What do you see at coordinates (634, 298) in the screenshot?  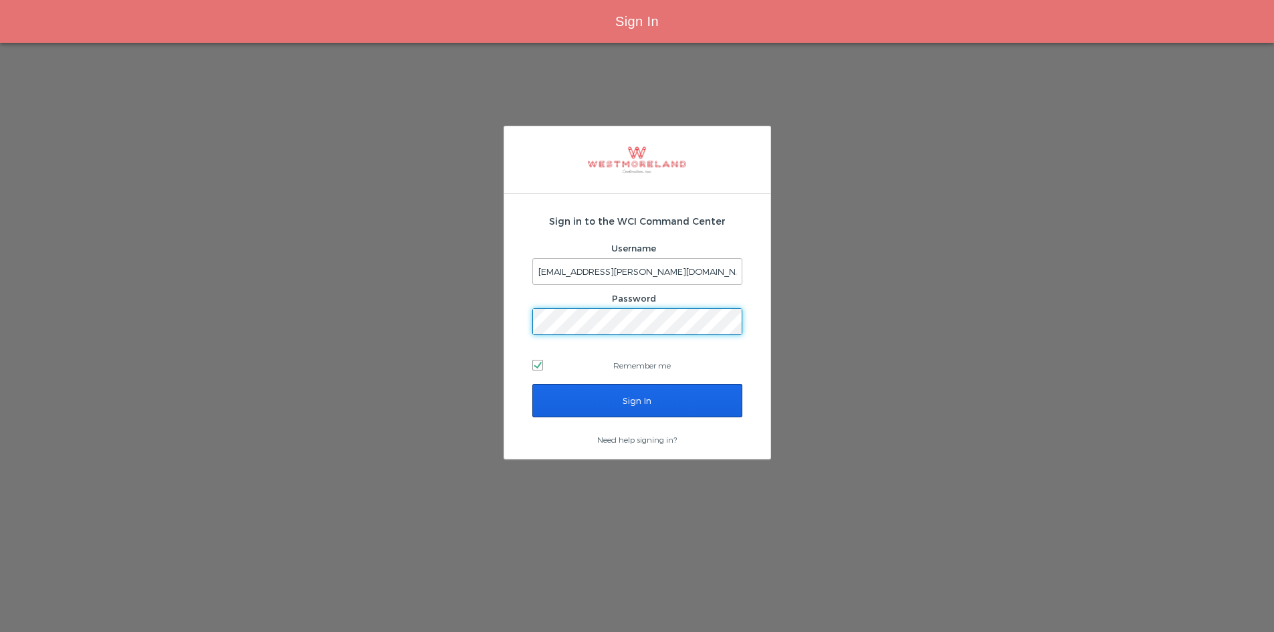 I see `label: Password` at bounding box center [634, 298].